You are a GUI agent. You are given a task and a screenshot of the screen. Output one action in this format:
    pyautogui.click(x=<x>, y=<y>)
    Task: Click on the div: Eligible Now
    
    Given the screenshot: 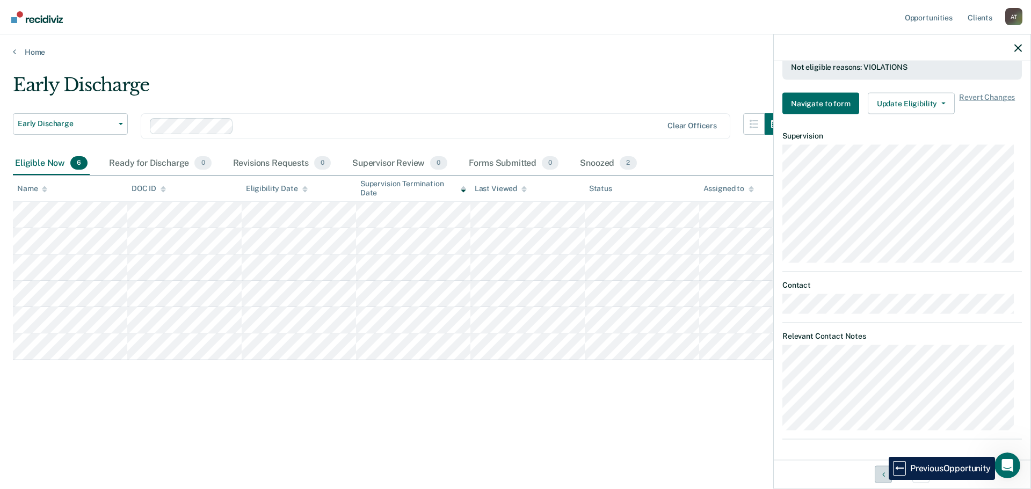 What is the action you would take?
    pyautogui.click(x=51, y=164)
    